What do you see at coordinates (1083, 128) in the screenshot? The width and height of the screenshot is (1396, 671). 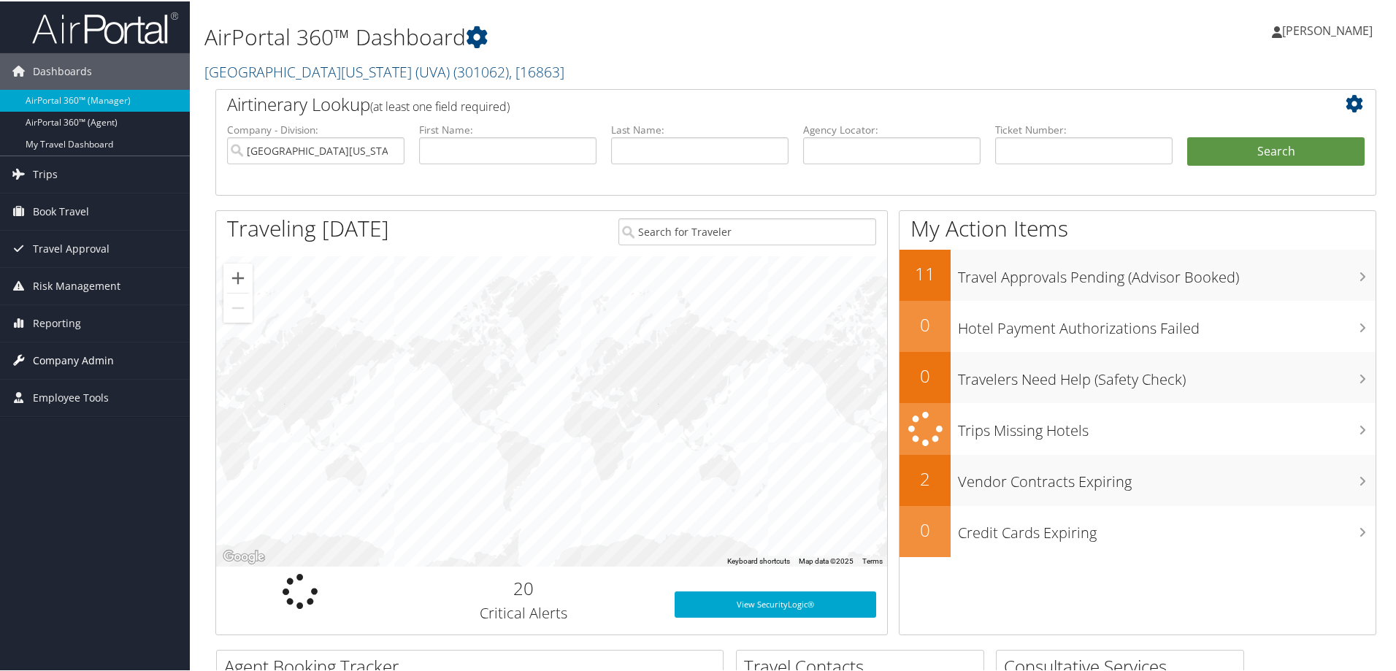 I see `label: Ticket Number:` at bounding box center [1083, 128].